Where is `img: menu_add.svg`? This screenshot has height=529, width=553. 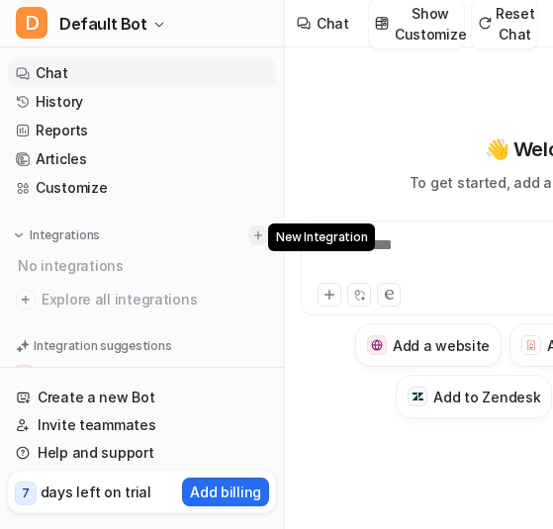
img: menu_add.svg is located at coordinates (258, 235).